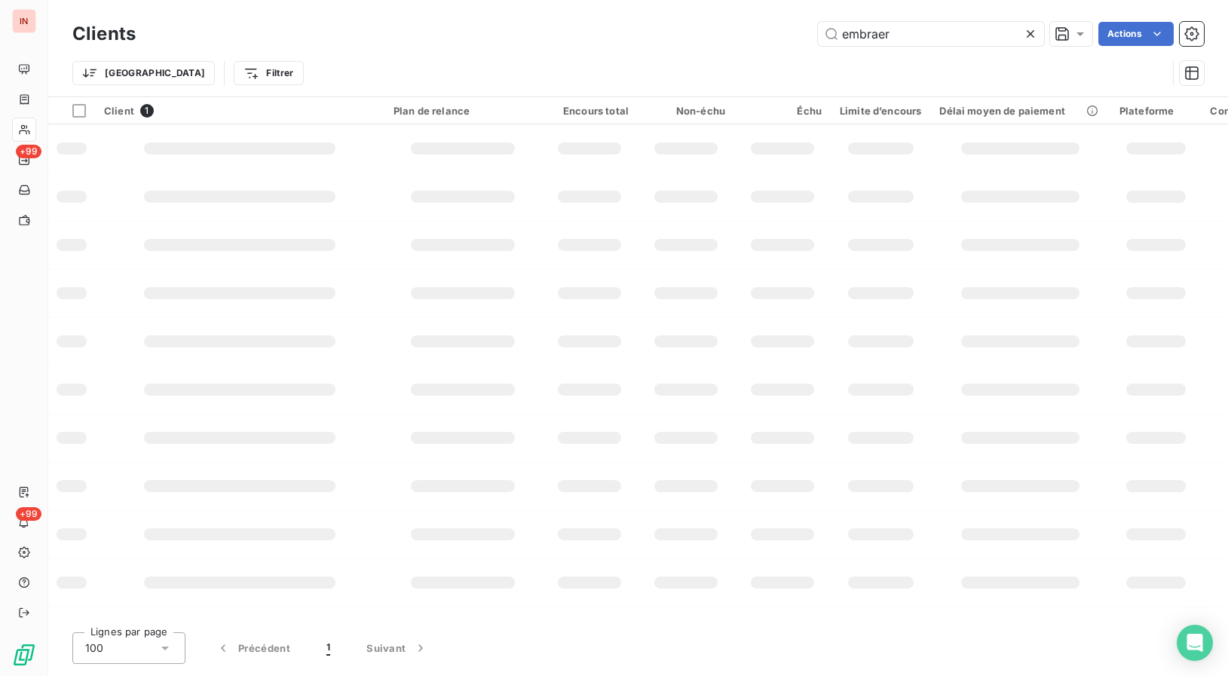 This screenshot has width=1228, height=676. I want to click on span: Client, so click(119, 111).